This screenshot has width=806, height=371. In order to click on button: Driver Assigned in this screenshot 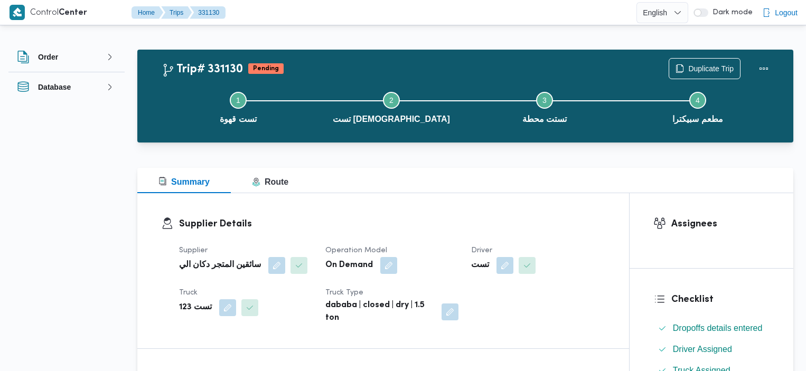, I will do `click(711, 349)`.